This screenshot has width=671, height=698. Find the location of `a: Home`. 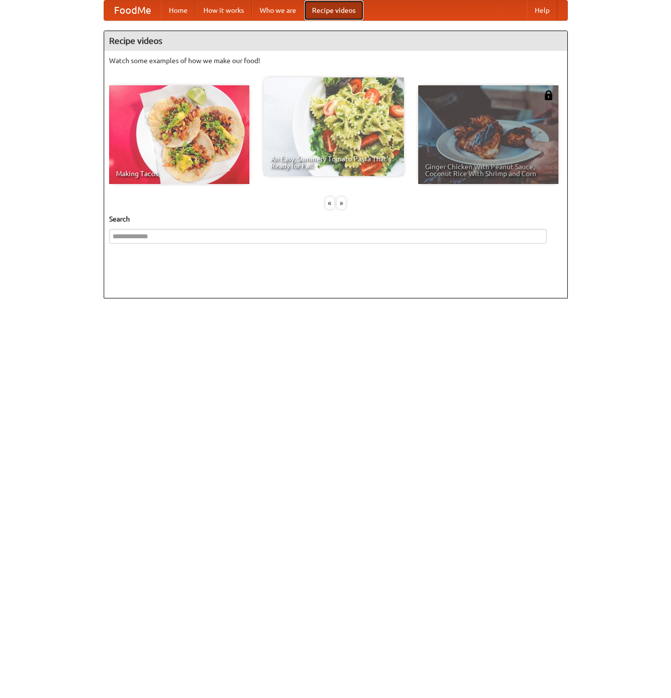

a: Home is located at coordinates (178, 10).